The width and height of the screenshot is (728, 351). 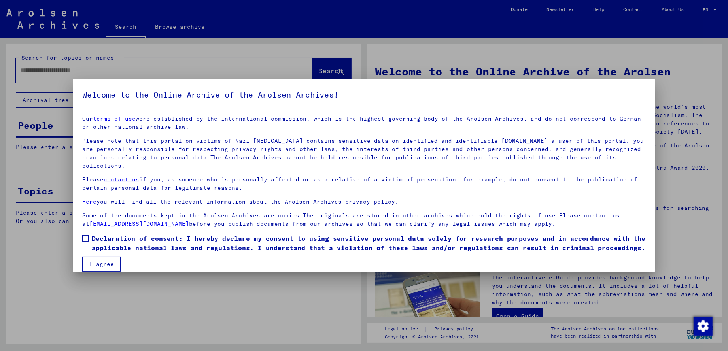 What do you see at coordinates (121, 180) in the screenshot?
I see `a: contact us` at bounding box center [121, 180].